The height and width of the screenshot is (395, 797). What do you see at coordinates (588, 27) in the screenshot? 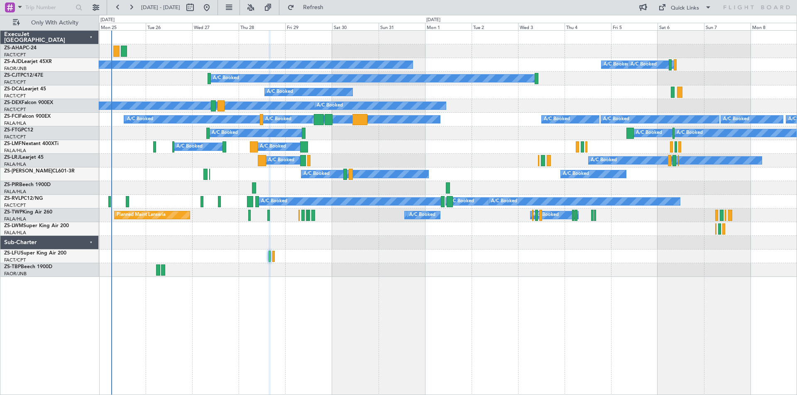
I see `div: Thu 4` at bounding box center [588, 27].